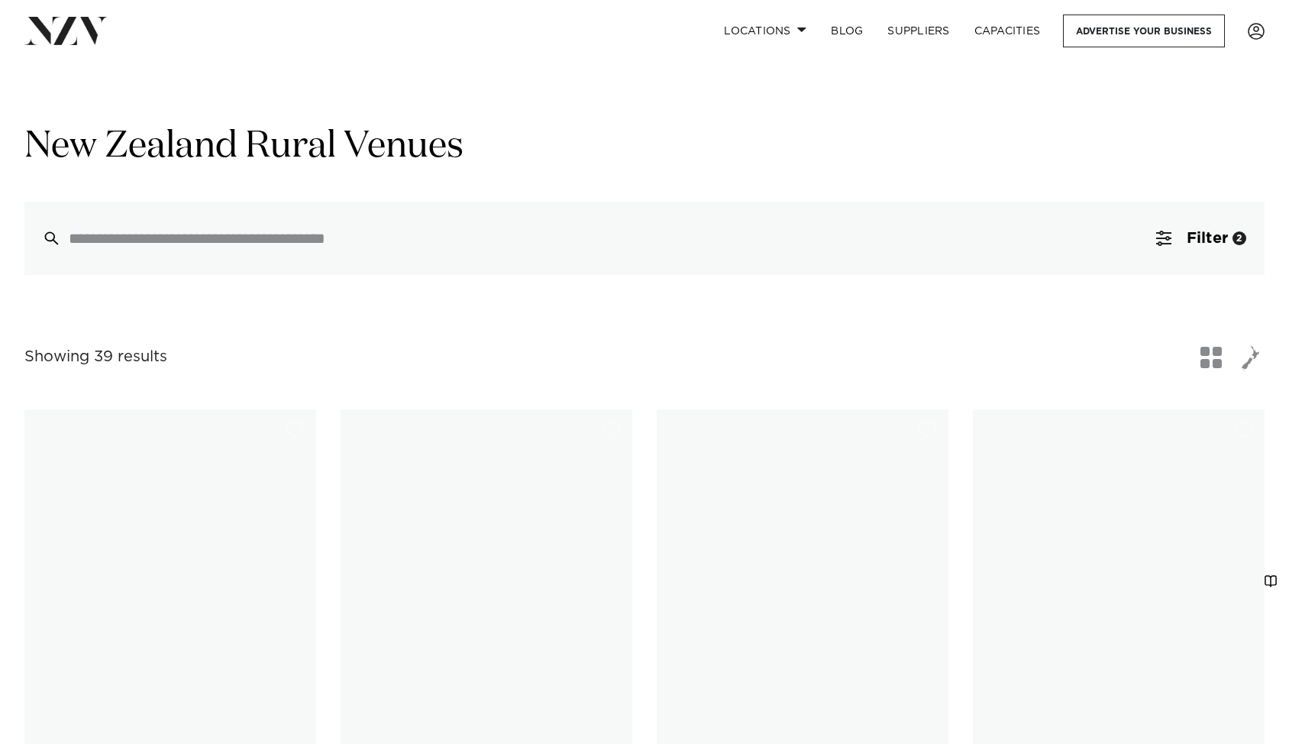 The height and width of the screenshot is (744, 1289). I want to click on a: Locations, so click(765, 31).